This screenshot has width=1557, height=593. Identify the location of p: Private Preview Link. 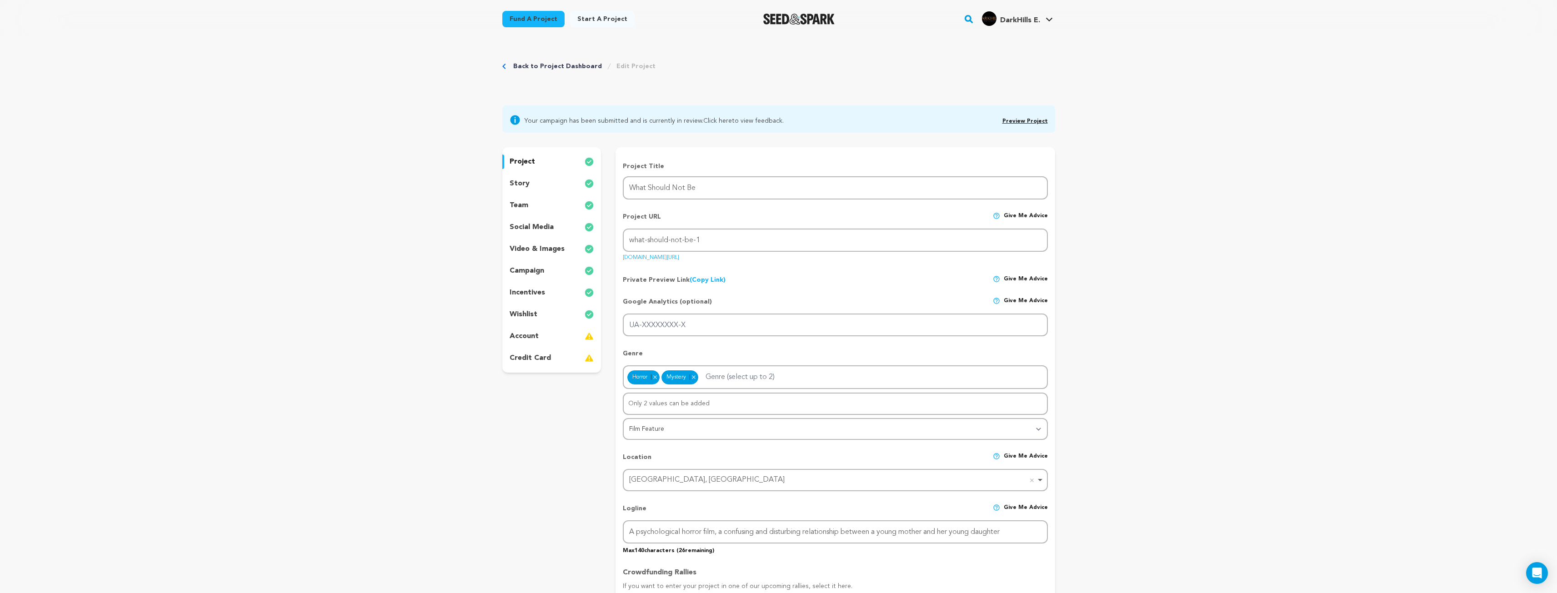
(674, 280).